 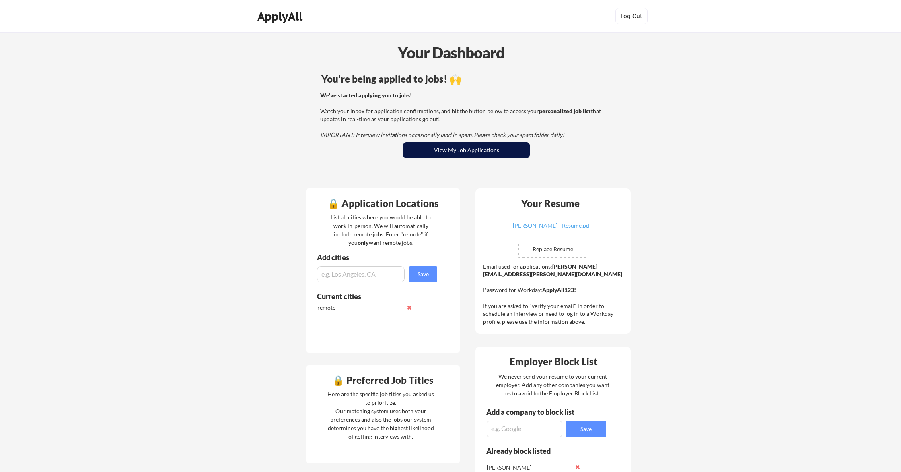 What do you see at coordinates (378, 257) in the screenshot?
I see `div: Add cities` at bounding box center [378, 257].